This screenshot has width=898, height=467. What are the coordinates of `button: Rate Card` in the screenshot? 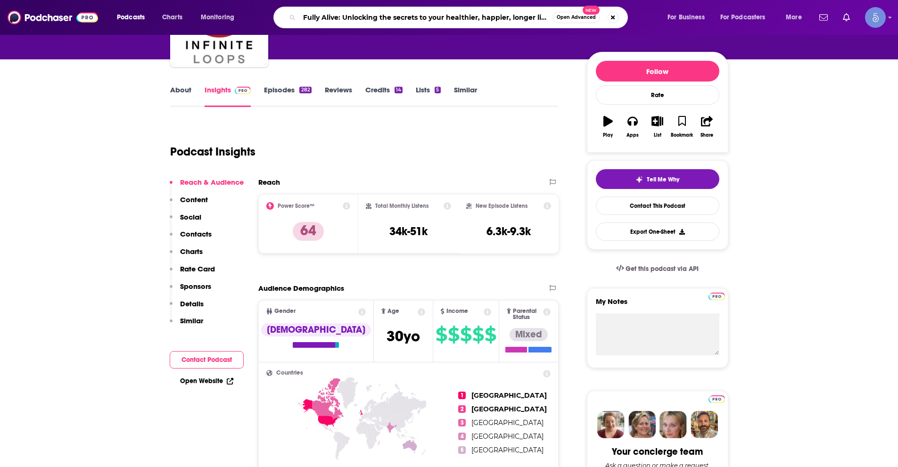 It's located at (192, 273).